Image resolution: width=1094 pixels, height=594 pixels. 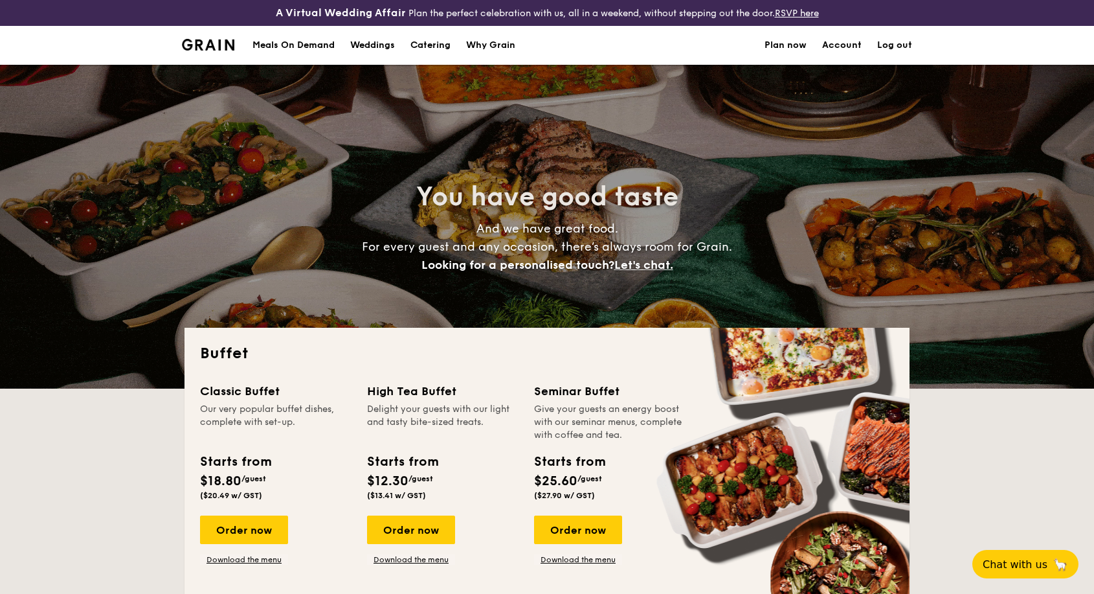 What do you see at coordinates (443, 391) in the screenshot?
I see `div: High Tea Buffet` at bounding box center [443, 391].